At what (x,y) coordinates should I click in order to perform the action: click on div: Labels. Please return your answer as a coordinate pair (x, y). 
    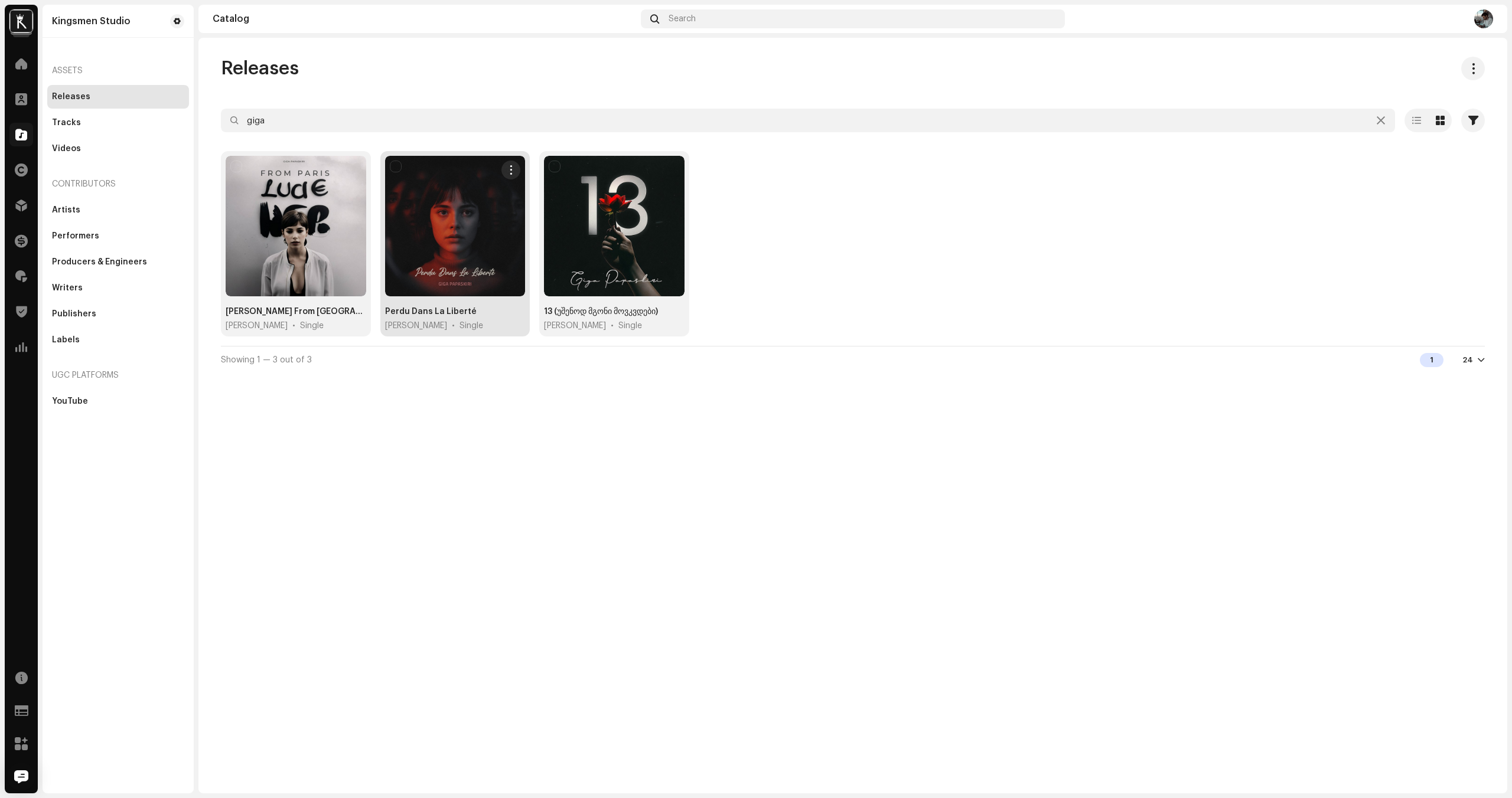
    Looking at the image, I should click on (65, 340).